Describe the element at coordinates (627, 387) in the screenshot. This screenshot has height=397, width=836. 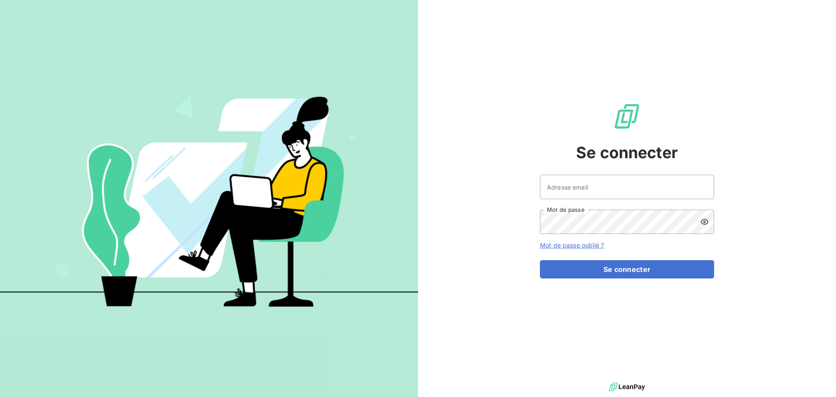
I see `img: logo` at that location.